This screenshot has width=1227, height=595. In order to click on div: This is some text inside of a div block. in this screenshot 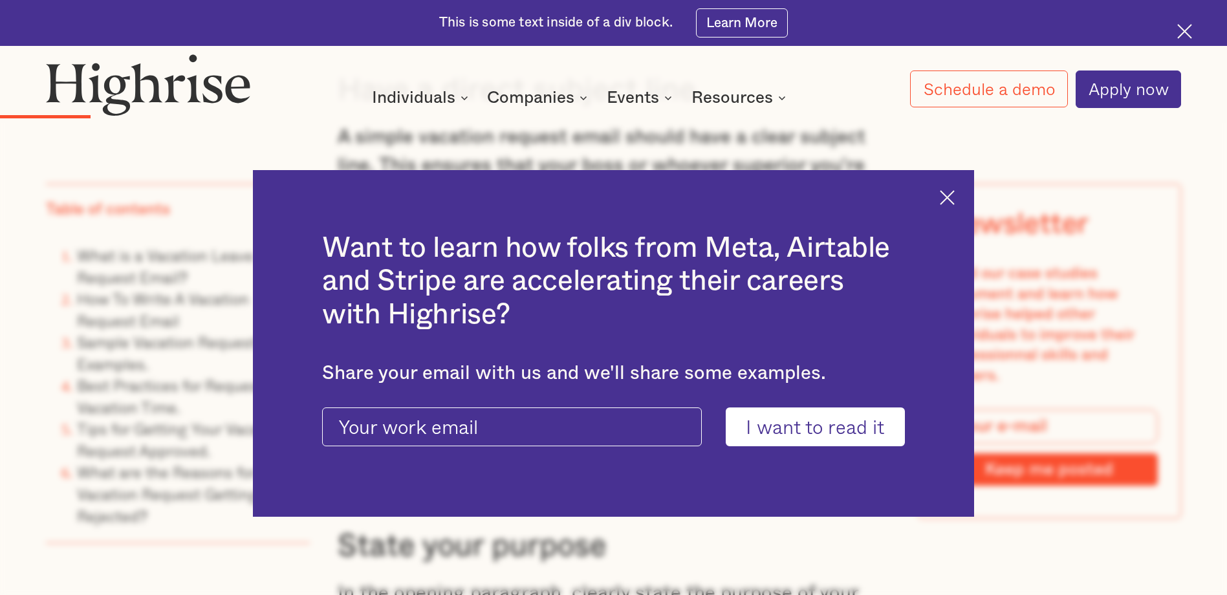, I will do `click(556, 23)`.